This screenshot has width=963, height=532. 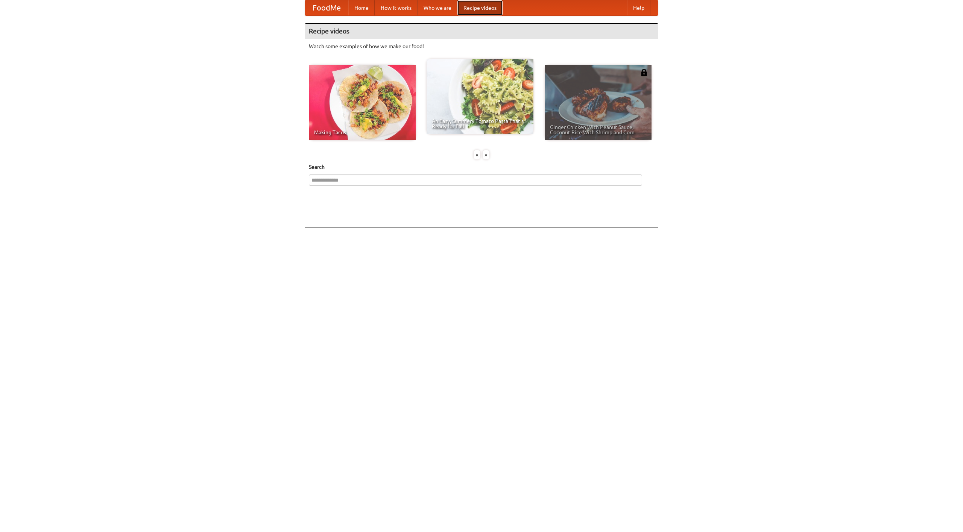 What do you see at coordinates (480, 124) in the screenshot?
I see `span: An Easy, Summery Tomato Pasta That's Ready for Fall` at bounding box center [480, 124].